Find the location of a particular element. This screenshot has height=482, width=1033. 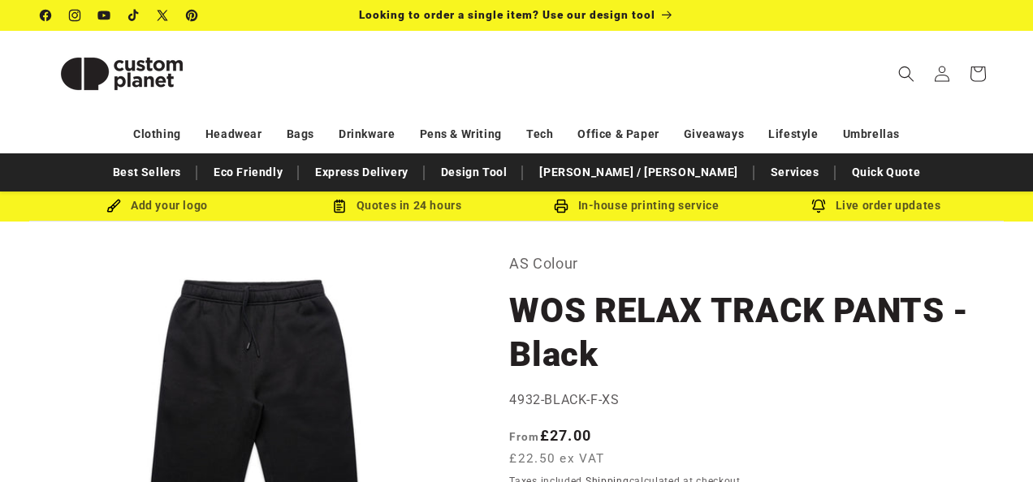

a: Custom Planet is located at coordinates (122, 73).